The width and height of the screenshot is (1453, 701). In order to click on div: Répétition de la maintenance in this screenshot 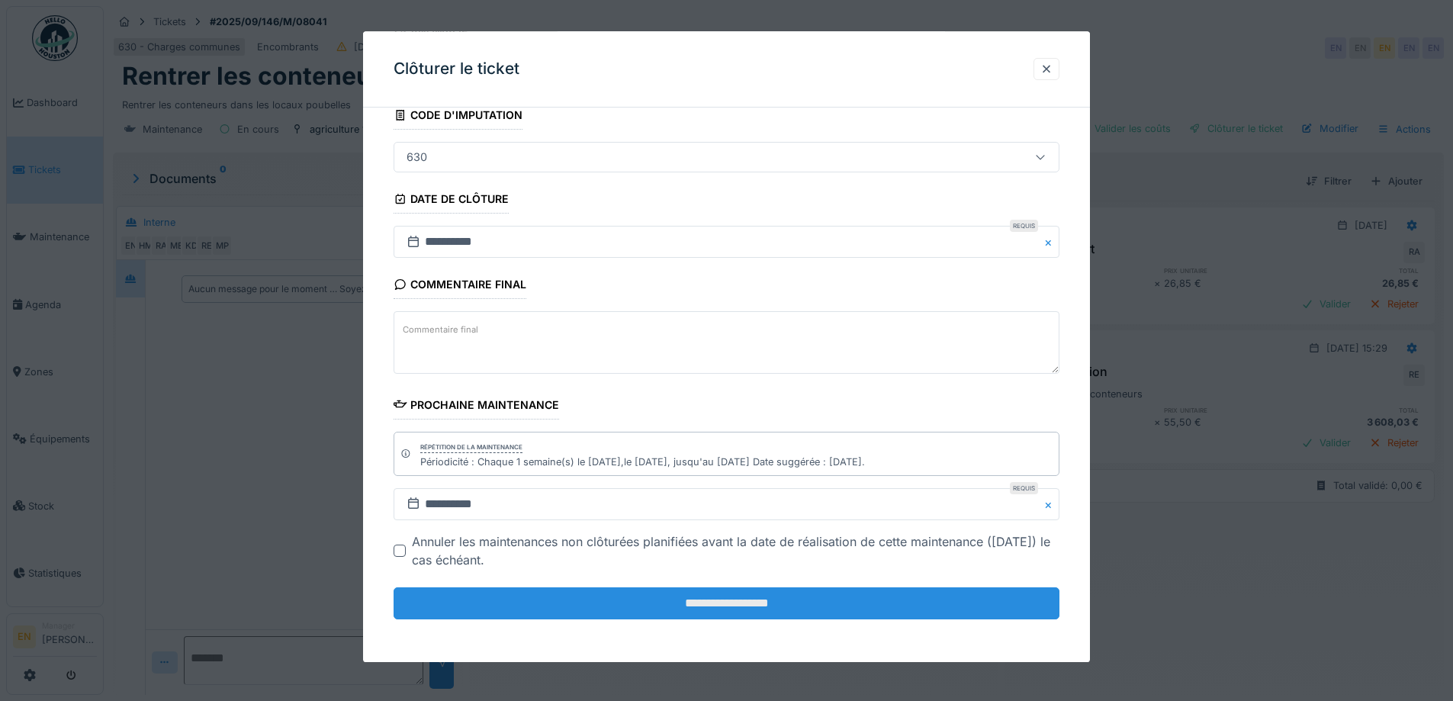, I will do `click(471, 448)`.